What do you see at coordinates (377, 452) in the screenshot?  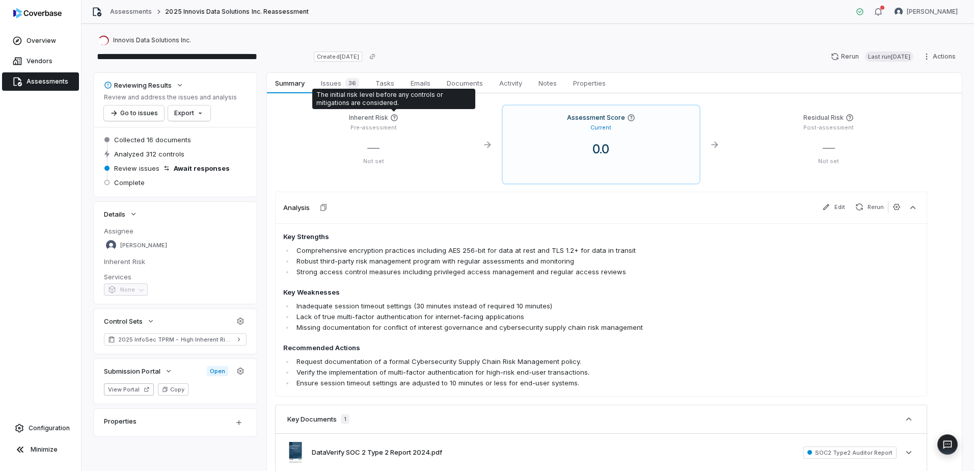 I see `button: DataVerify SOC 2 Type 2 Report 2024.pdf` at bounding box center [377, 452].